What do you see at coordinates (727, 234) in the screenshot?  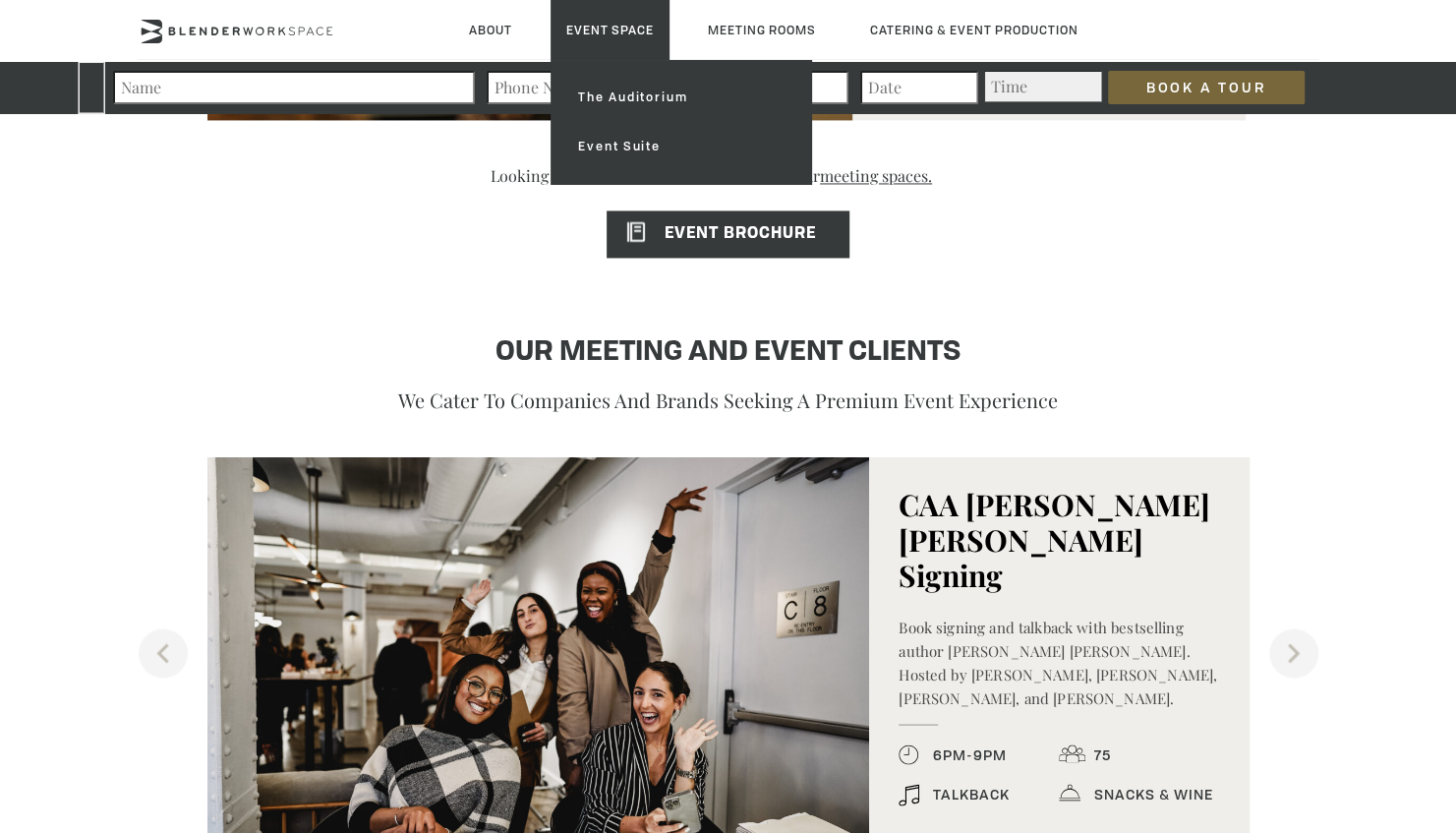 I see `a: EVENT BROCHURE` at bounding box center [727, 234].